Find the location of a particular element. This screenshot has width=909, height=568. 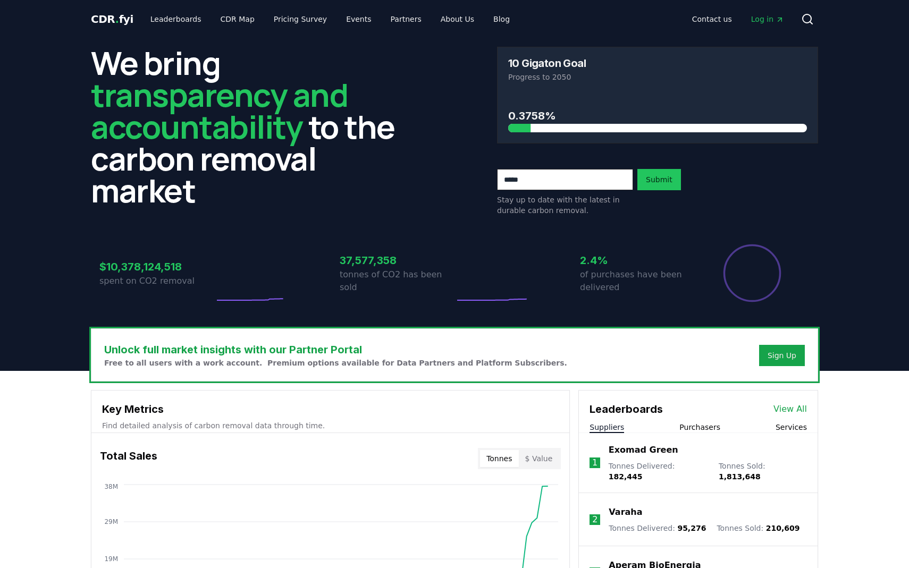

a: Log in is located at coordinates (768, 19).